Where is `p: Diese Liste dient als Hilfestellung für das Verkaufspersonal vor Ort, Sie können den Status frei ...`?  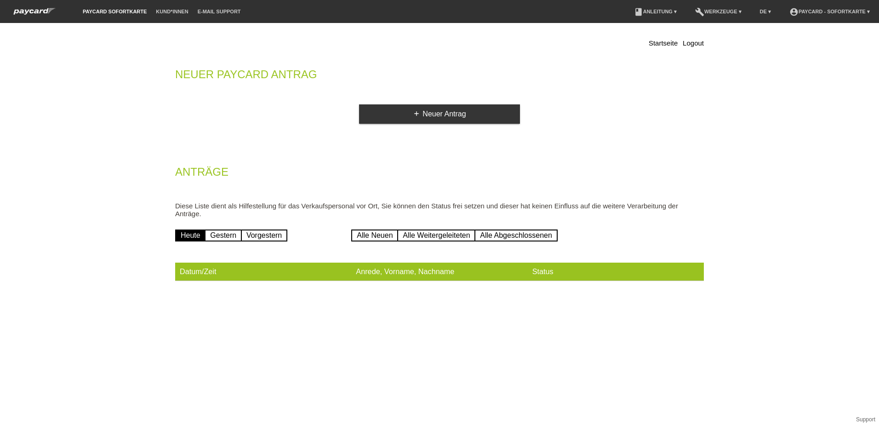 p: Diese Liste dient als Hilfestellung für das Verkaufspersonal vor Ort, Sie können den Status frei ... is located at coordinates (439, 210).